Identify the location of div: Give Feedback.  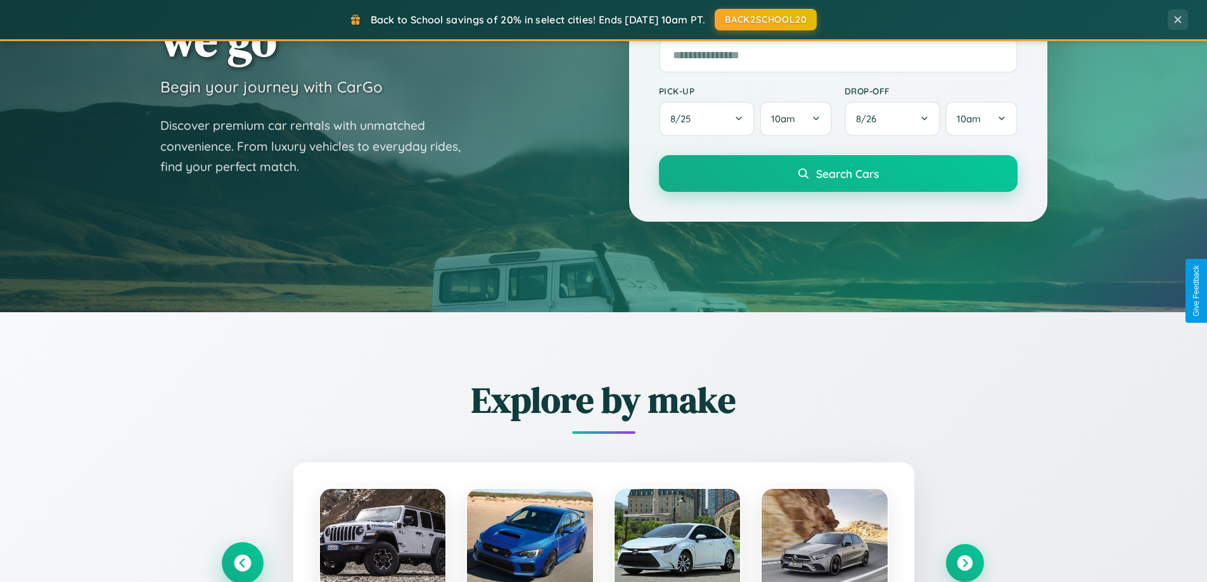
(1196, 291).